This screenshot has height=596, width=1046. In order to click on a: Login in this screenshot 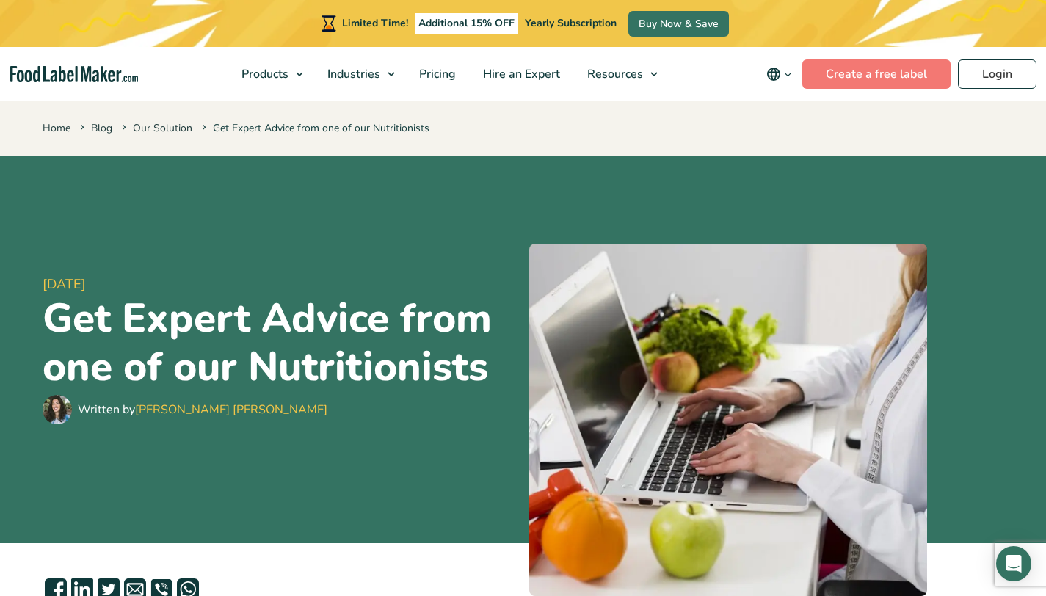, I will do `click(997, 74)`.